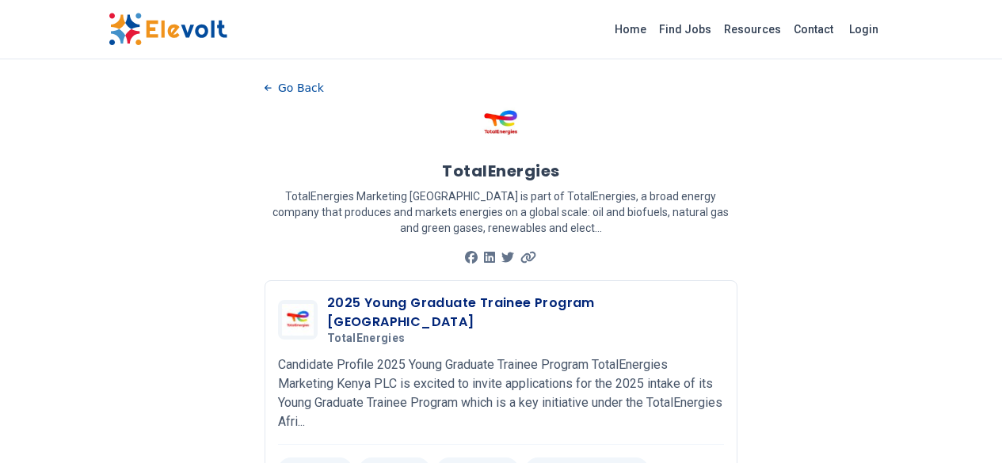 Image resolution: width=1002 pixels, height=463 pixels. Describe the element at coordinates (753, 29) in the screenshot. I see `a: Resources` at that location.